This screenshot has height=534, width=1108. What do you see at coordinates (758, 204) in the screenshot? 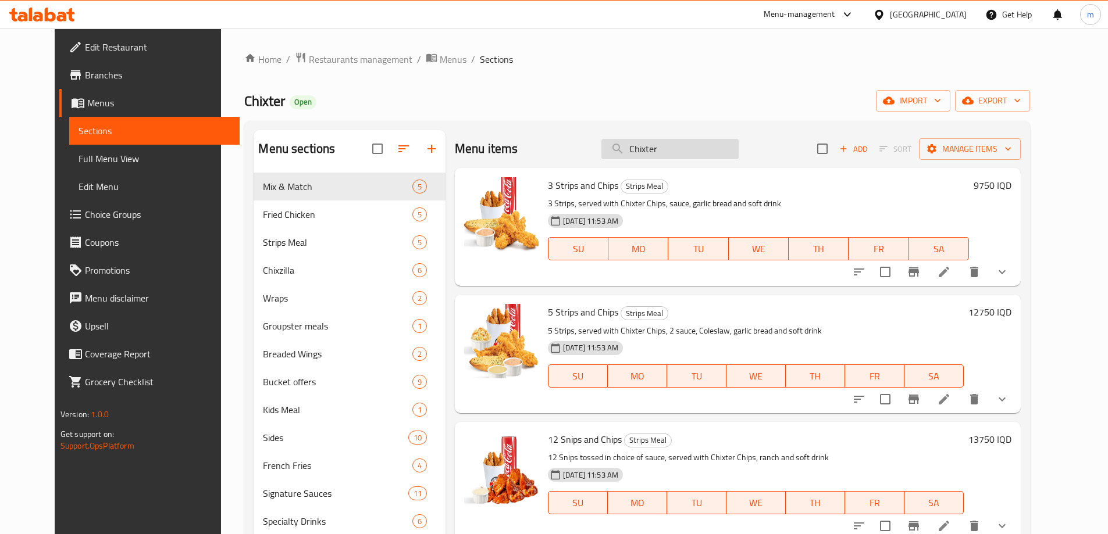
I see `p: 3 Strips, served with Chixter Chips, sauce, garlic bread and soft drink` at bounding box center [758, 204].